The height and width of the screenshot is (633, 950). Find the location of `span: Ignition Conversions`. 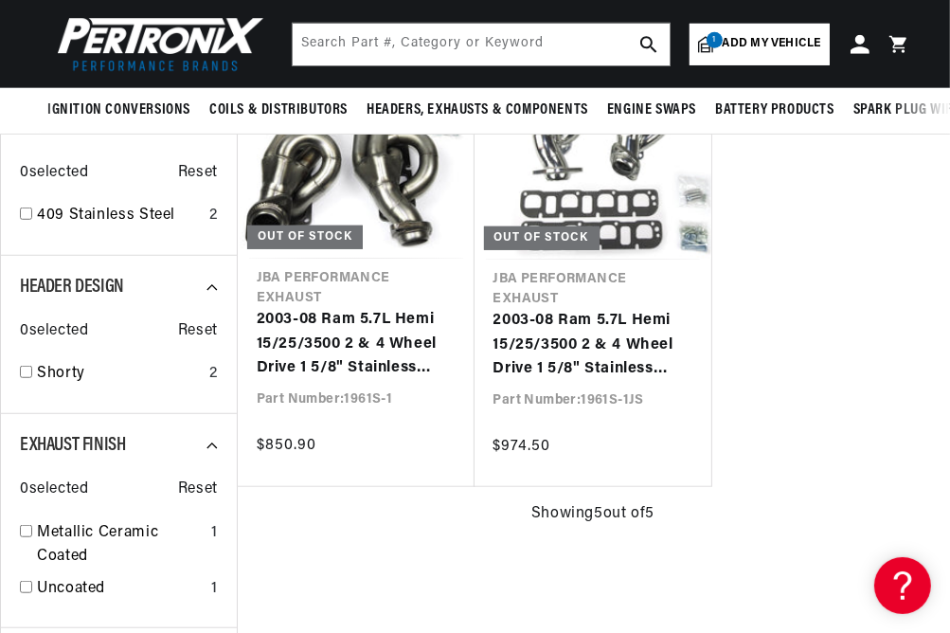

span: Ignition Conversions is located at coordinates (118, 110).